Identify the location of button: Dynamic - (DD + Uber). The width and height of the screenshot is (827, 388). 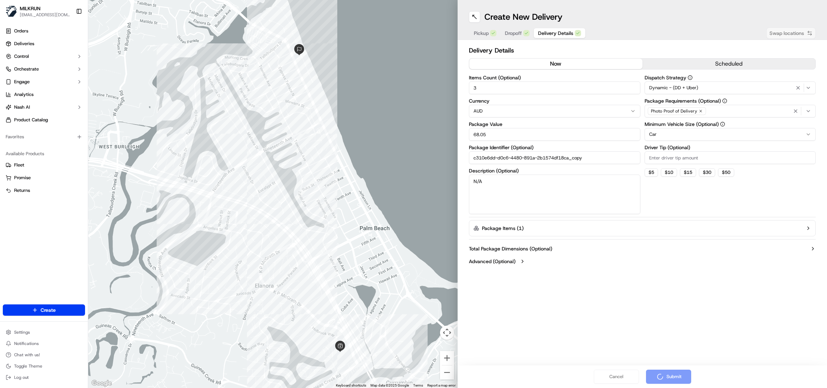
(731, 88).